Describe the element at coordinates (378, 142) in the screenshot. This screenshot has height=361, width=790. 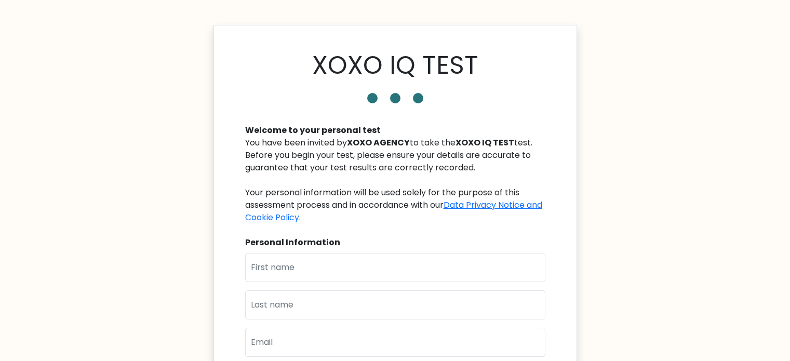
I see `b: XOXO AGENCY` at that location.